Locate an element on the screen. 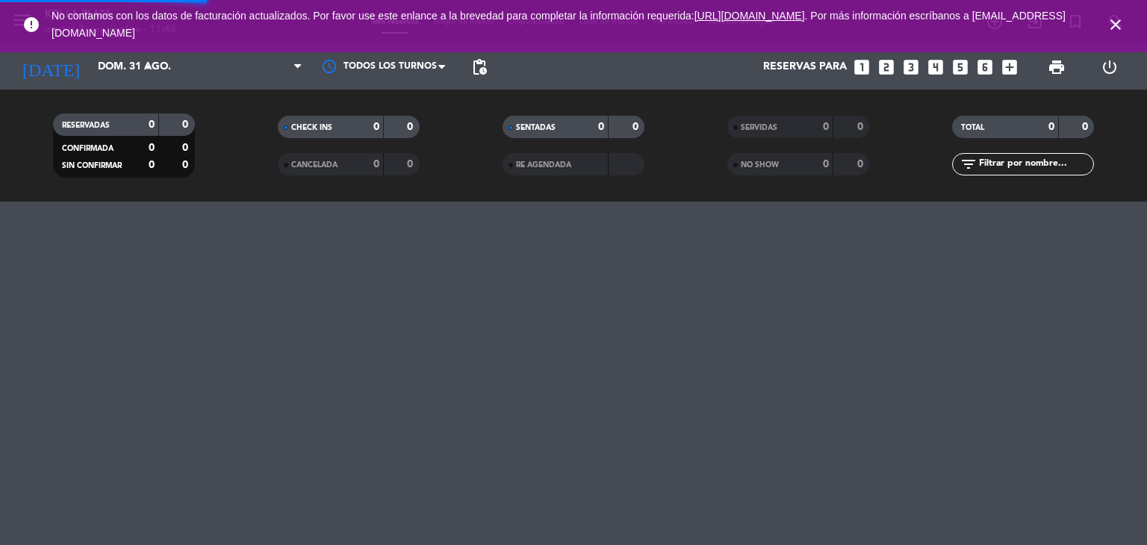 The image size is (1147, 545). div: LOG OUT is located at coordinates (1109, 67).